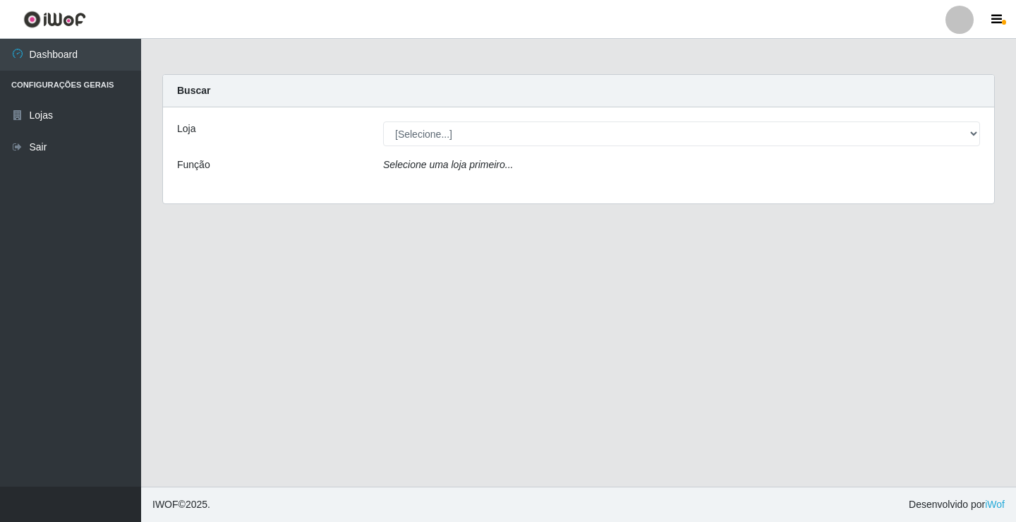  Describe the element at coordinates (181, 504) in the screenshot. I see `span: © 2025 .` at that location.